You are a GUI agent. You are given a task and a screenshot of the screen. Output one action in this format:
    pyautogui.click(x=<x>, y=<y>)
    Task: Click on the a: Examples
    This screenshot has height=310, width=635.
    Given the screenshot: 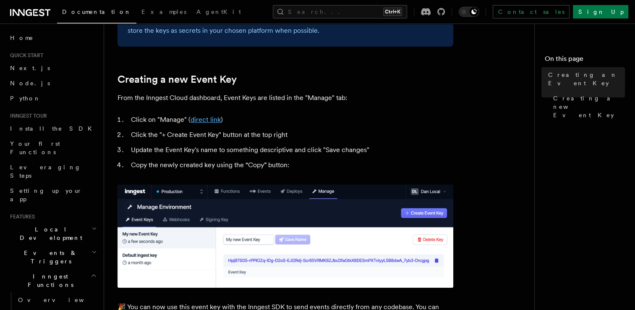 What is the action you would take?
    pyautogui.click(x=164, y=13)
    